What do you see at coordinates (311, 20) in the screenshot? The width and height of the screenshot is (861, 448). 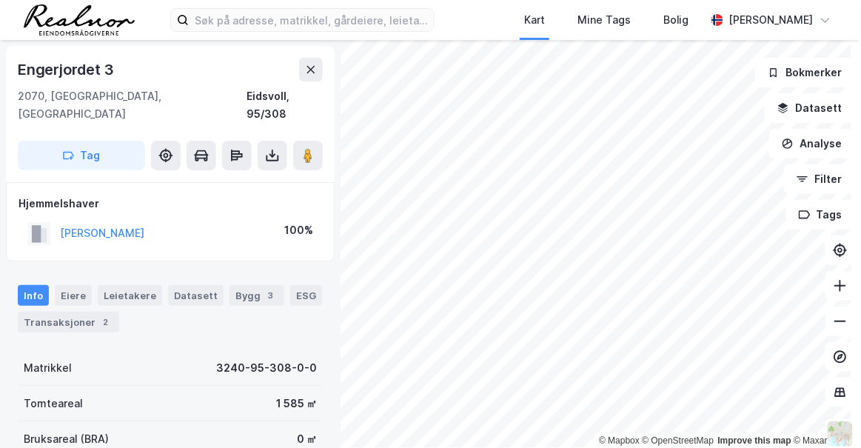 I see `input: Søk på adresse, matrikkel, gårdeiere, leietakere eller personer` at bounding box center [311, 20].